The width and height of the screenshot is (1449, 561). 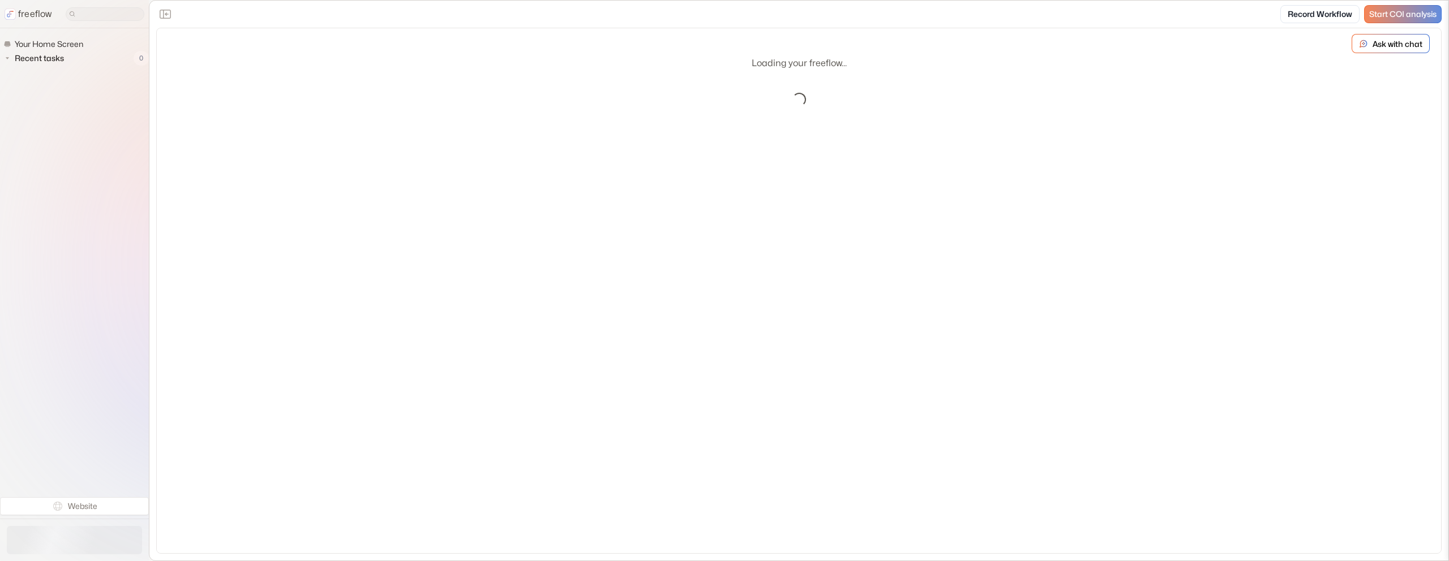 I want to click on span: Recent tasks, so click(x=40, y=58).